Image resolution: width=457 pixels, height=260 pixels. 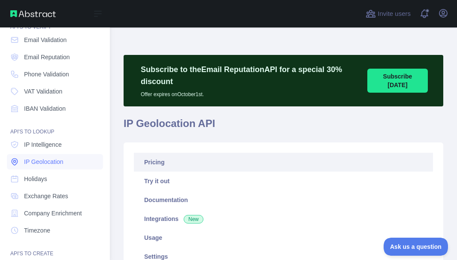 What do you see at coordinates (36, 179) in the screenshot?
I see `span: Holidays` at bounding box center [36, 179].